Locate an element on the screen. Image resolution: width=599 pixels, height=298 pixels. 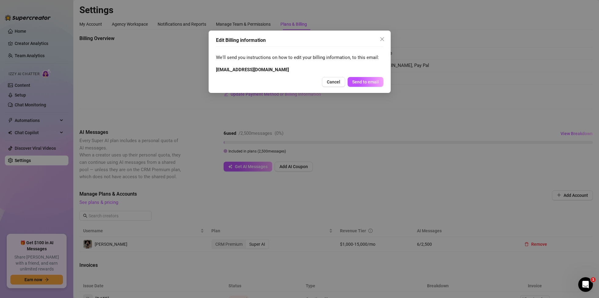
button: Close is located at coordinates (382, 39).